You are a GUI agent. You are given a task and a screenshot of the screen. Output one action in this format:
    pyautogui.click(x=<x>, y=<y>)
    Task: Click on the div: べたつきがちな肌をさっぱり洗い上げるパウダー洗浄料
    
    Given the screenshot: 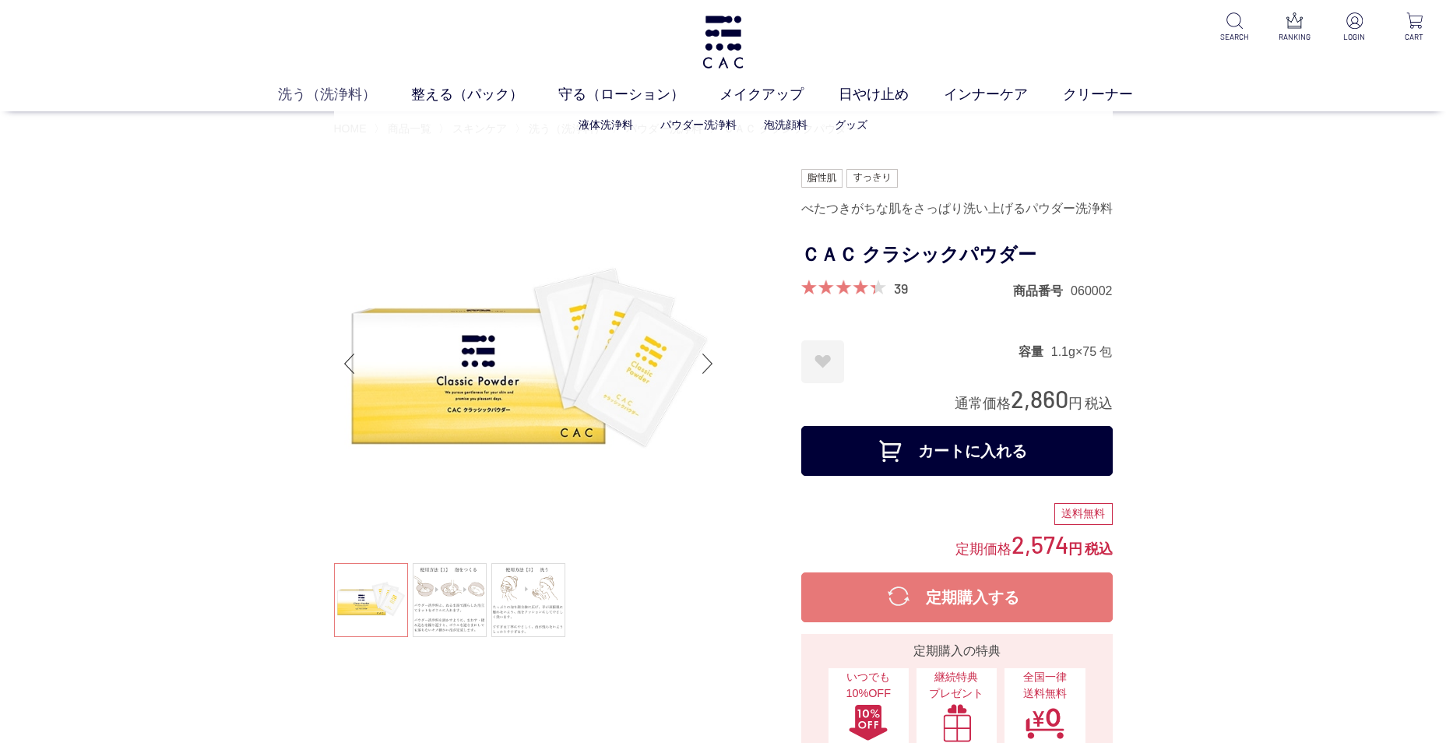 What is the action you would take?
    pyautogui.click(x=957, y=209)
    